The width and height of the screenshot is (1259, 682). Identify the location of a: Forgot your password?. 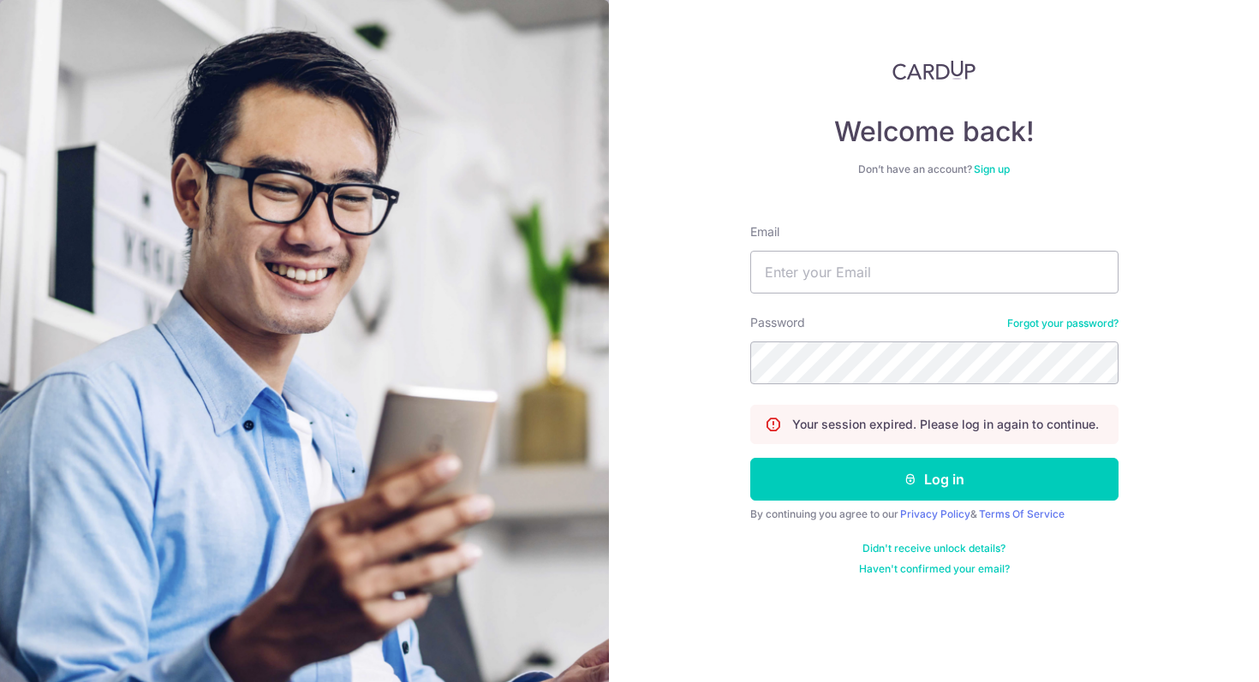
(1063, 324).